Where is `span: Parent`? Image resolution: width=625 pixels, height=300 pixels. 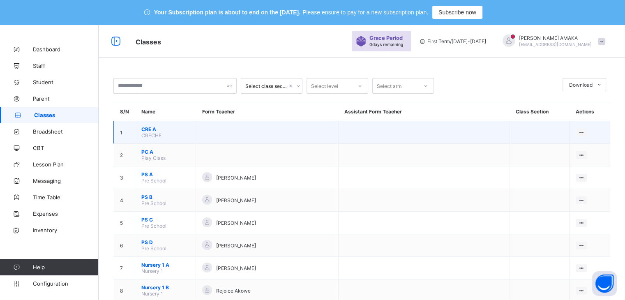
span: Parent is located at coordinates (66, 99).